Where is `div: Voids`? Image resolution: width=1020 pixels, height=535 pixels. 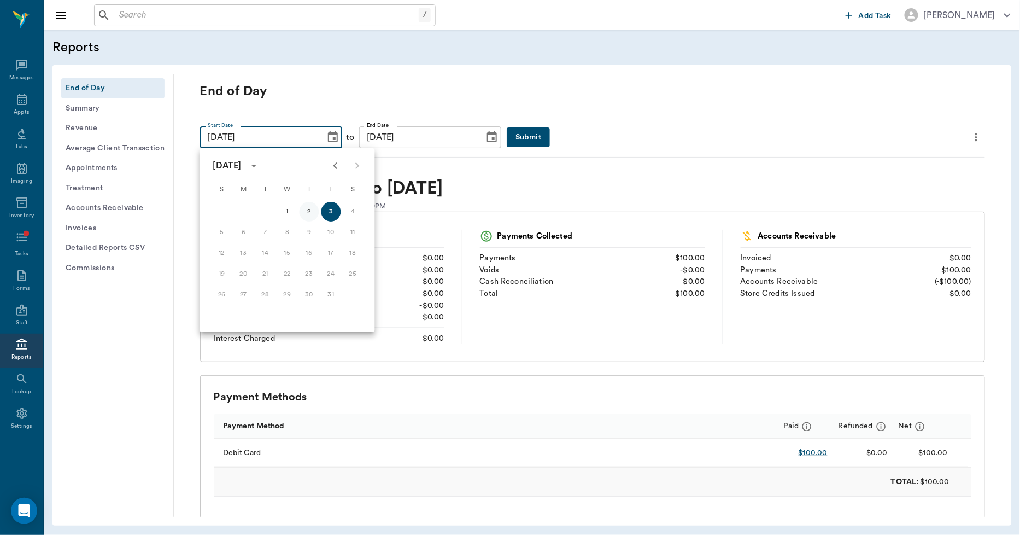 div: Voids is located at coordinates (490, 270).